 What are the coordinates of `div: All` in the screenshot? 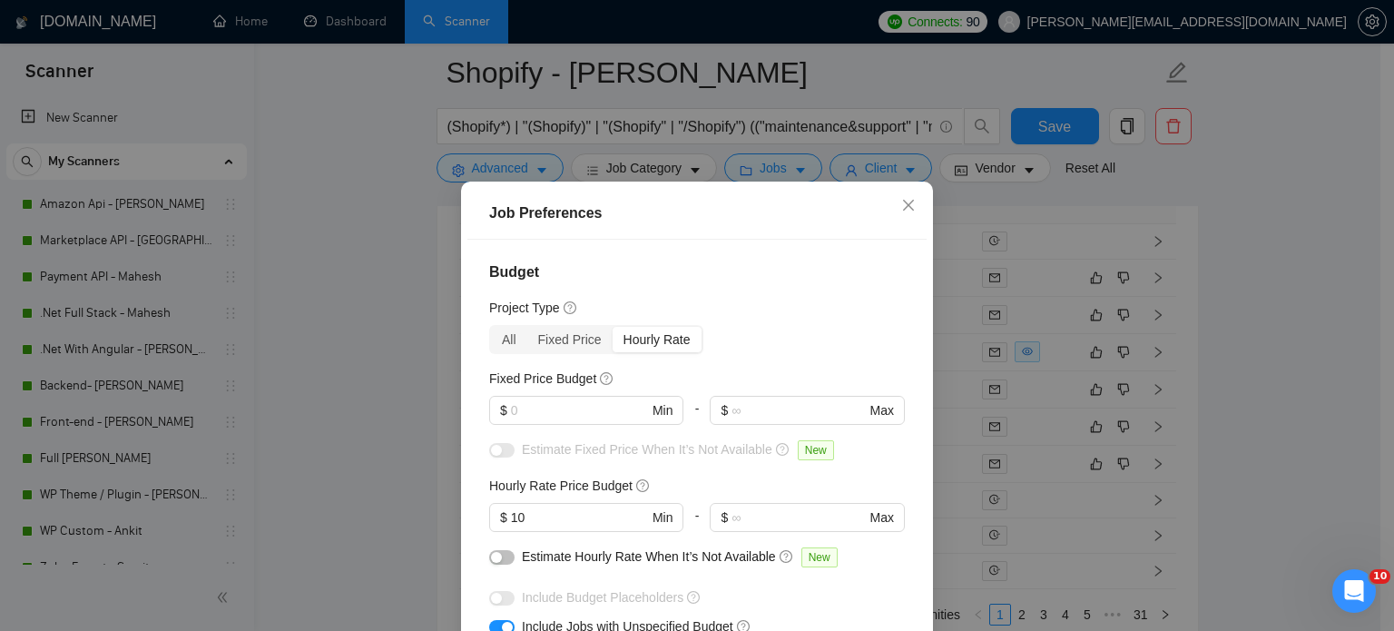 It's located at (509, 340).